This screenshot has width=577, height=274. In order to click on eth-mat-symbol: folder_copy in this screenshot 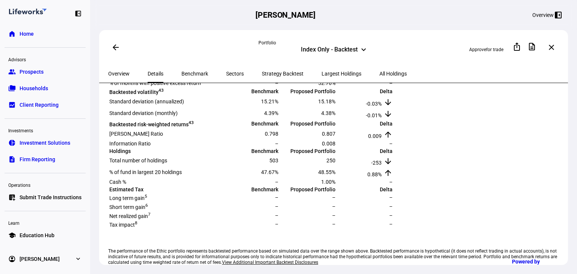, I will do `click(12, 88)`.